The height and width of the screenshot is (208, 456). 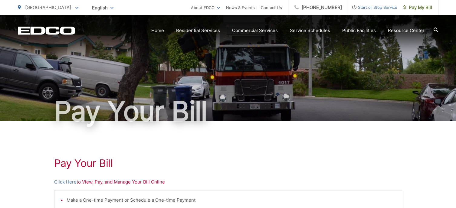 I want to click on a: Click Here, so click(x=65, y=182).